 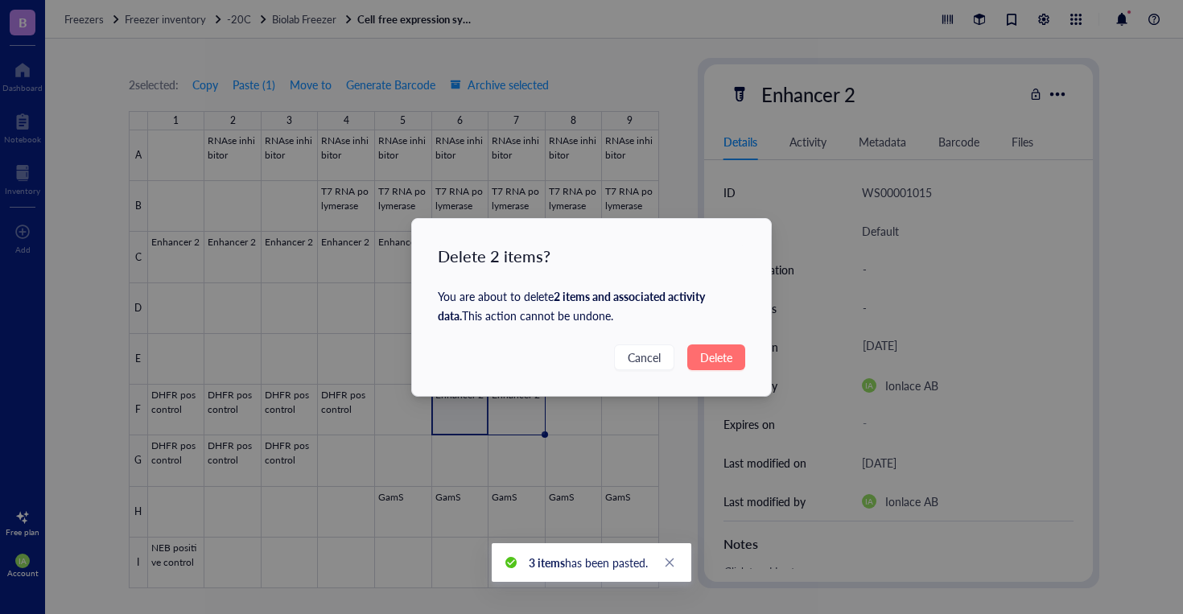 What do you see at coordinates (494, 256) in the screenshot?
I see `div: Delete 2 items?` at bounding box center [494, 256].